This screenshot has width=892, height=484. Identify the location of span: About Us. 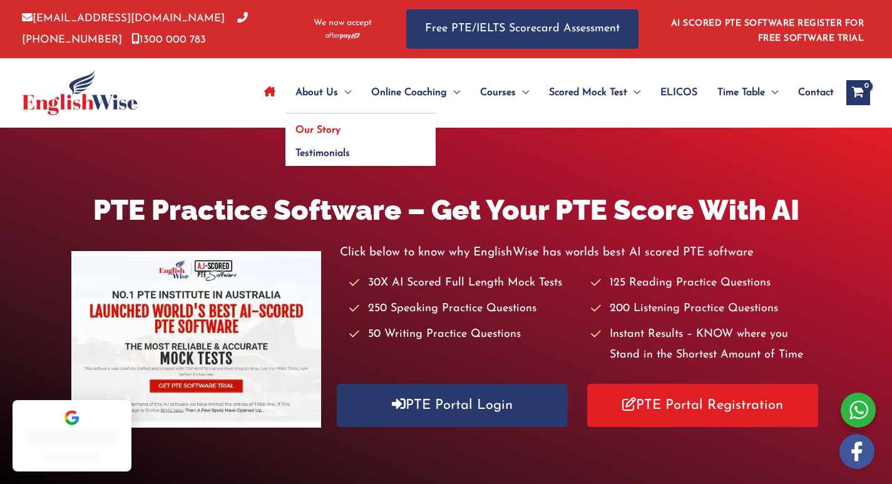
(317, 93).